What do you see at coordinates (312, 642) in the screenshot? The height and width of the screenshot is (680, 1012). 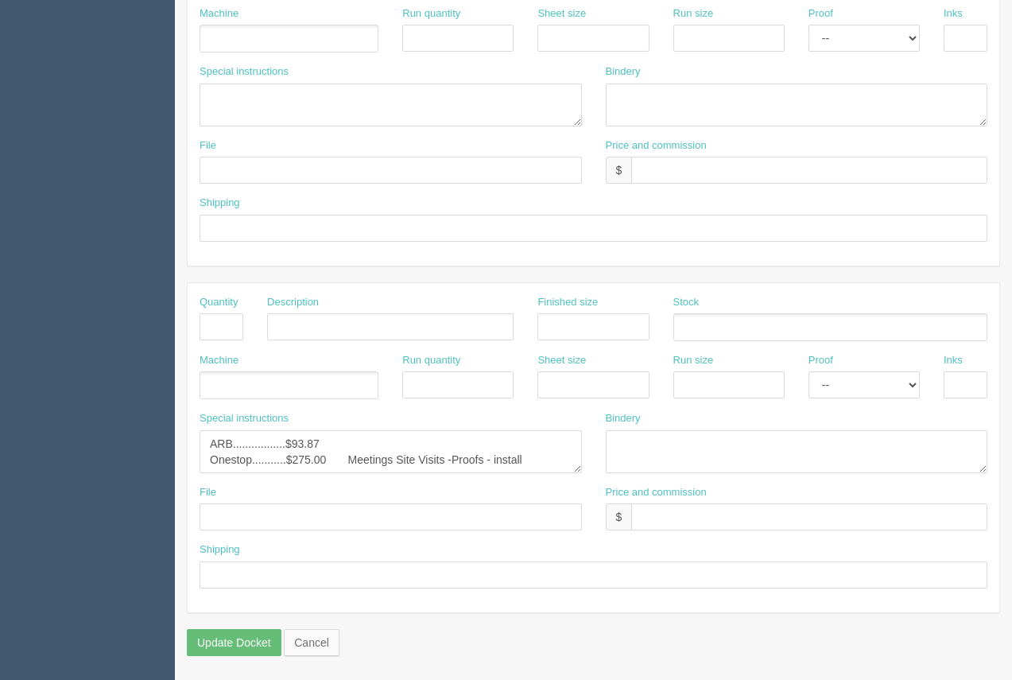 I see `a: Cancel` at bounding box center [312, 642].